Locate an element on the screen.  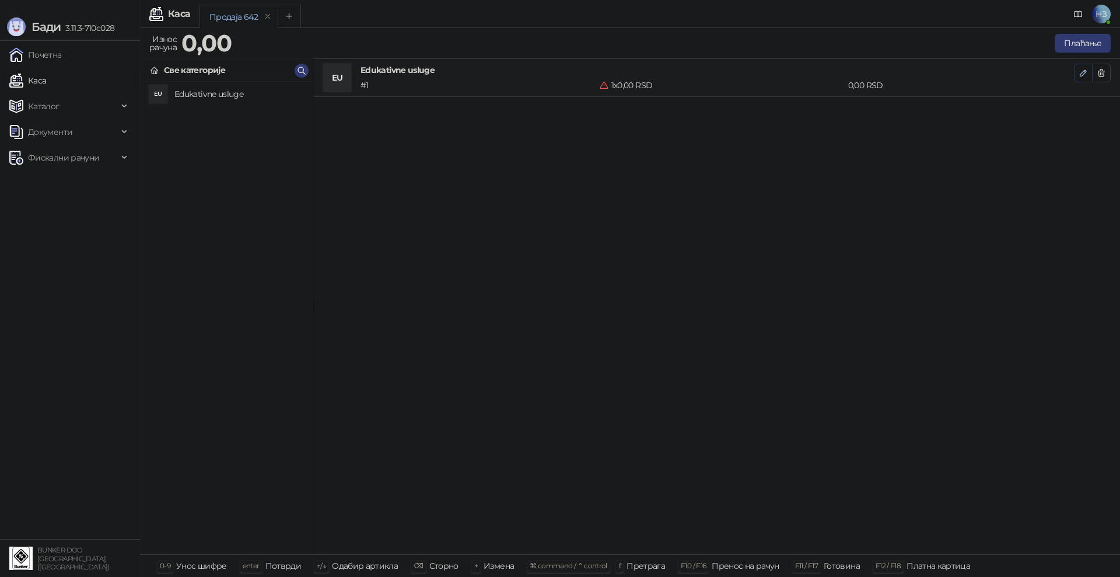
div: Измена is located at coordinates (499, 565).